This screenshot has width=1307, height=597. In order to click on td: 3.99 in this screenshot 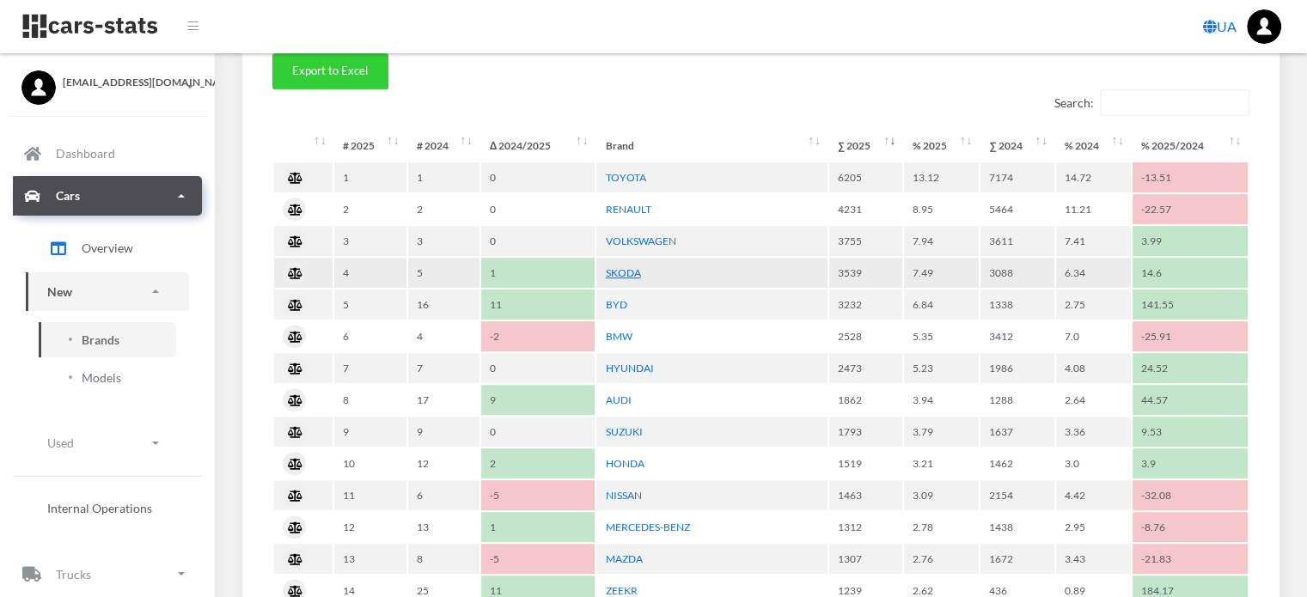, I will do `click(1190, 241)`.